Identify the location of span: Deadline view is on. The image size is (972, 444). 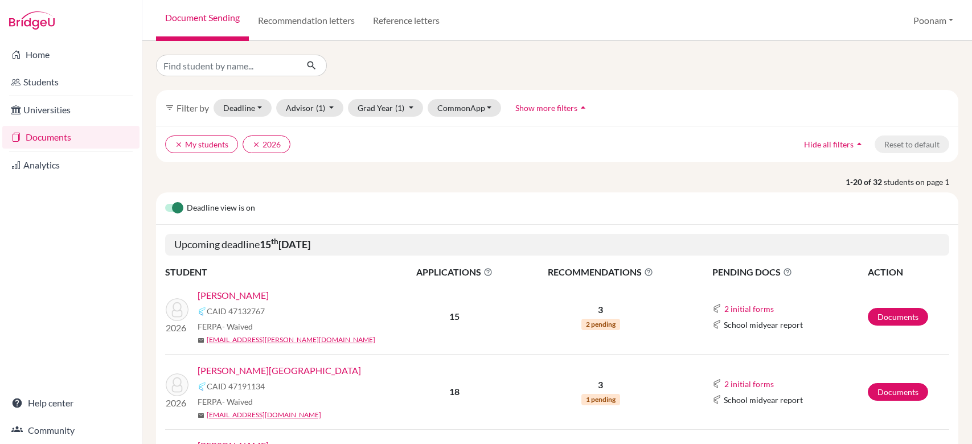
(221, 208).